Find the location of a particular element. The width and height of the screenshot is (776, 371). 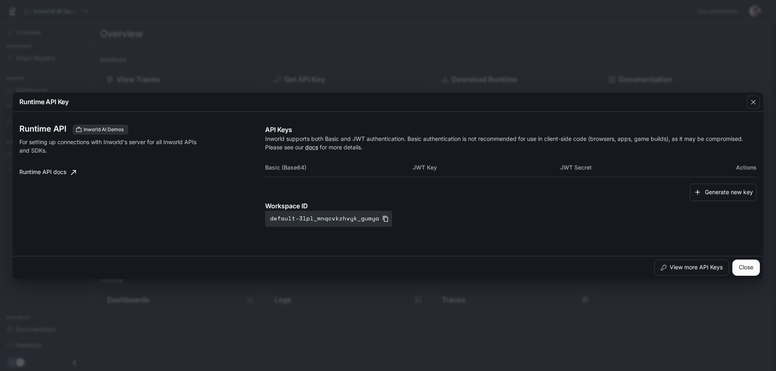

a: docs is located at coordinates (312, 147).